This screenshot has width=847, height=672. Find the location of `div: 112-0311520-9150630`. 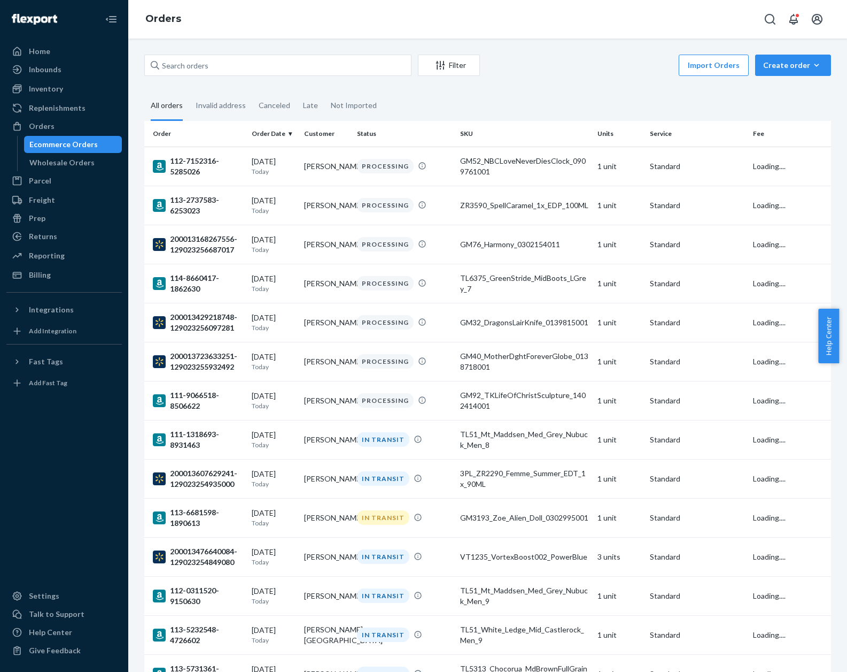

div: 112-0311520-9150630 is located at coordinates (198, 596).